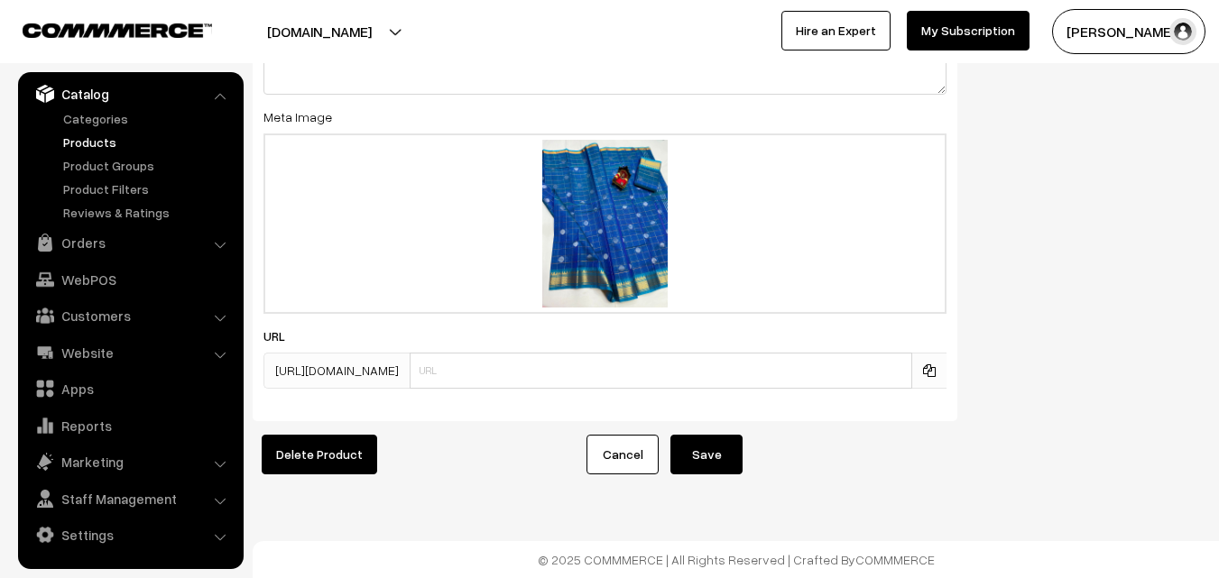 The height and width of the screenshot is (578, 1219). What do you see at coordinates (130, 280) in the screenshot?
I see `a: WebPOS` at bounding box center [130, 280].